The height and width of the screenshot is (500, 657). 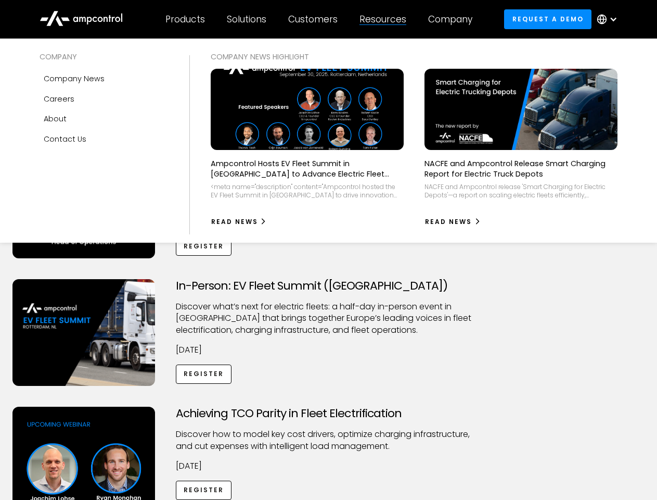 I want to click on p: Discover how to model key cost drivers, optimize charging infrastructure, and cut expenses with i..., so click(x=329, y=440).